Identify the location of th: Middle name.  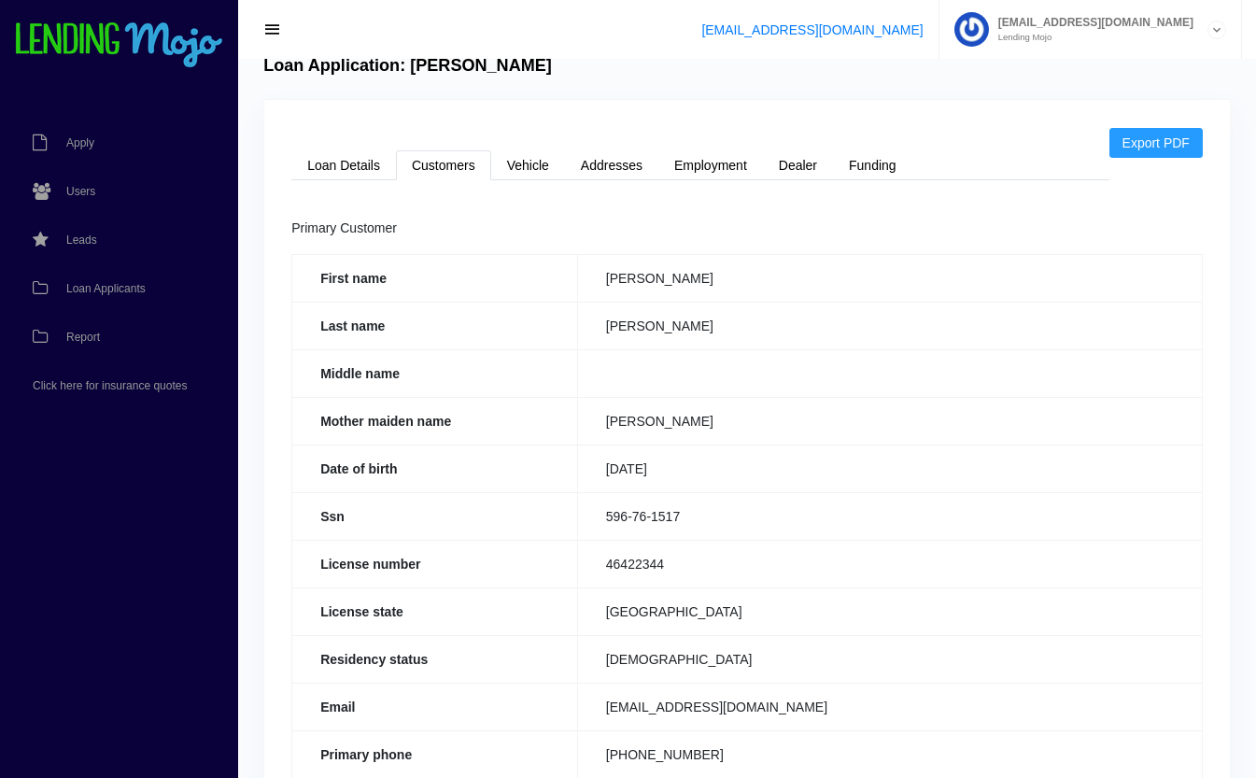
(435, 373).